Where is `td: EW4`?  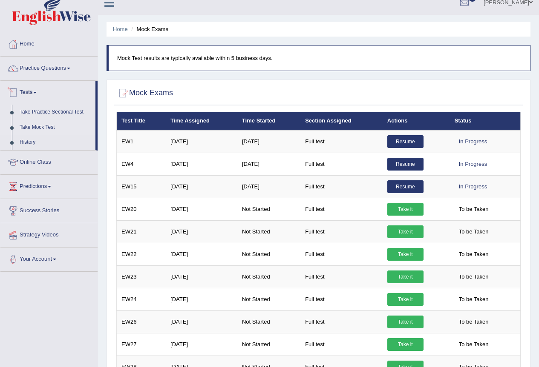 td: EW4 is located at coordinates (141, 164).